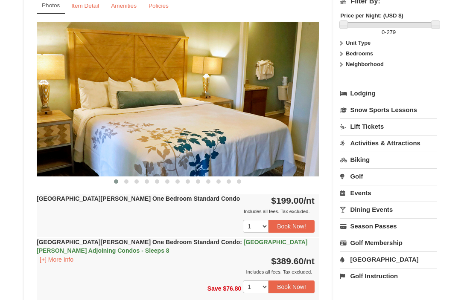  What do you see at coordinates (388, 243) in the screenshot?
I see `a: Golf Membership` at bounding box center [388, 243].